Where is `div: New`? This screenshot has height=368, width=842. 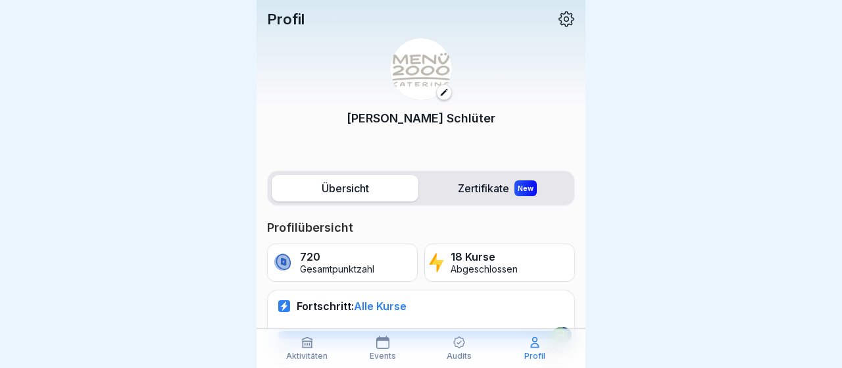
div: New is located at coordinates (525, 188).